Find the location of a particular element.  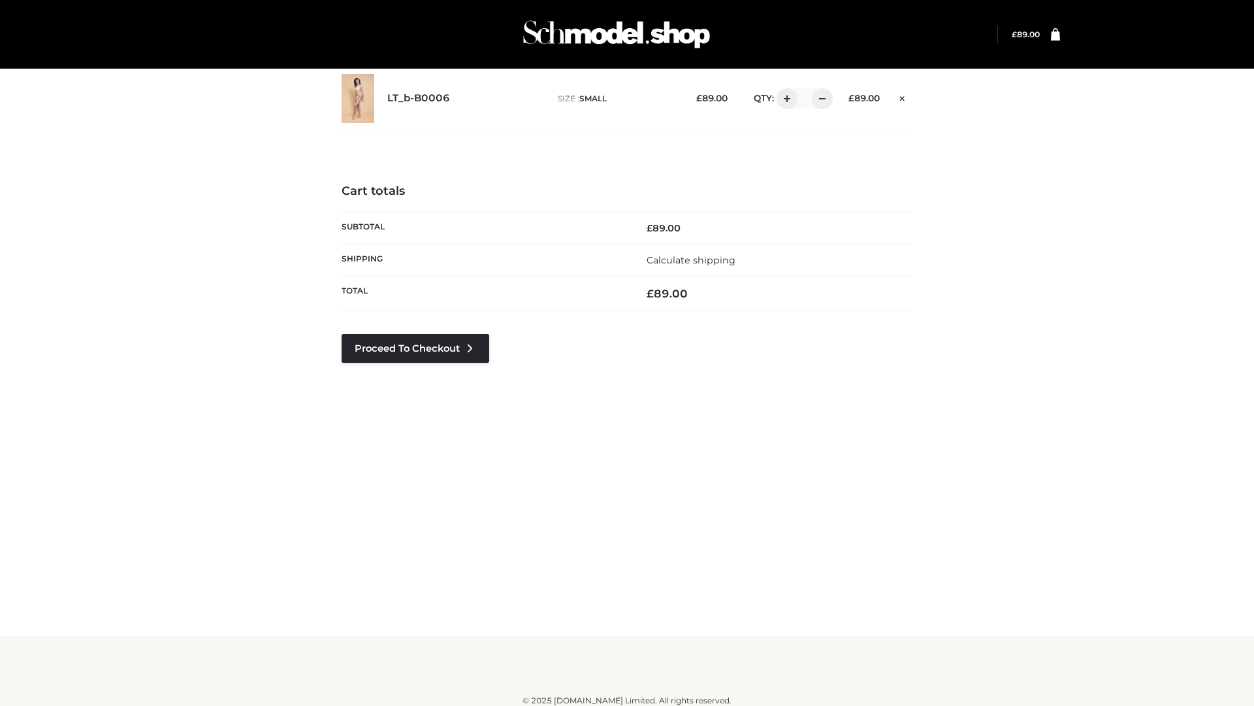

div: QTY: is located at coordinates (785, 99).